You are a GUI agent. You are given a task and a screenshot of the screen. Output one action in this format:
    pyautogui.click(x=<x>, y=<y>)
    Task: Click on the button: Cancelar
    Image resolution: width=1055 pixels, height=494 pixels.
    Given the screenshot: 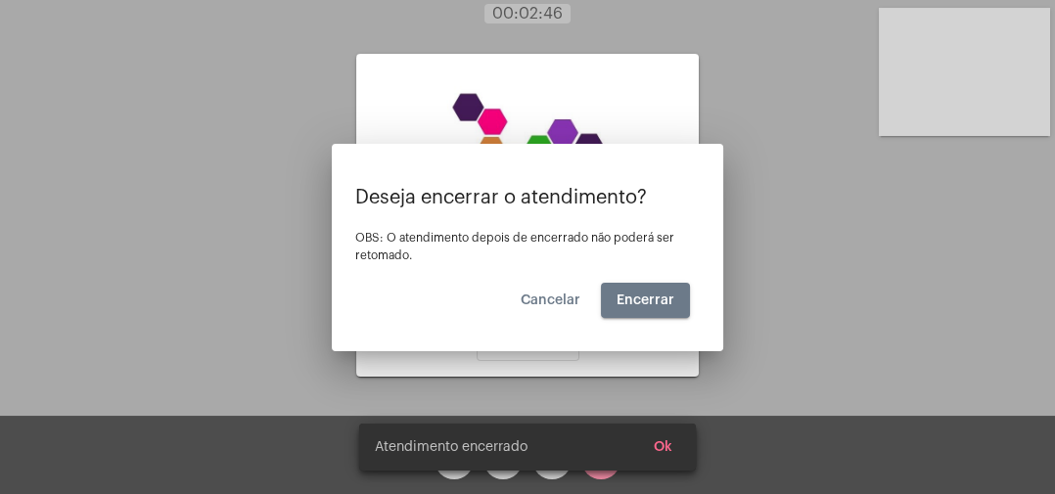 What is the action you would take?
    pyautogui.click(x=550, y=301)
    